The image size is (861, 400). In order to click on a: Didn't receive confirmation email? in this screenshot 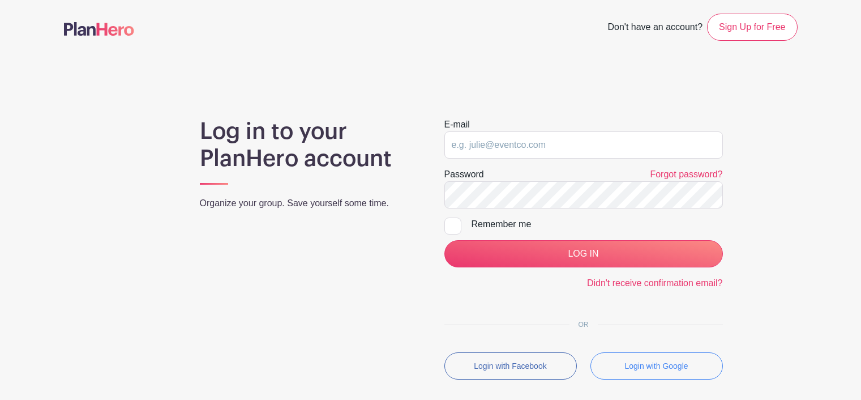, I will do `click(655, 282)`.